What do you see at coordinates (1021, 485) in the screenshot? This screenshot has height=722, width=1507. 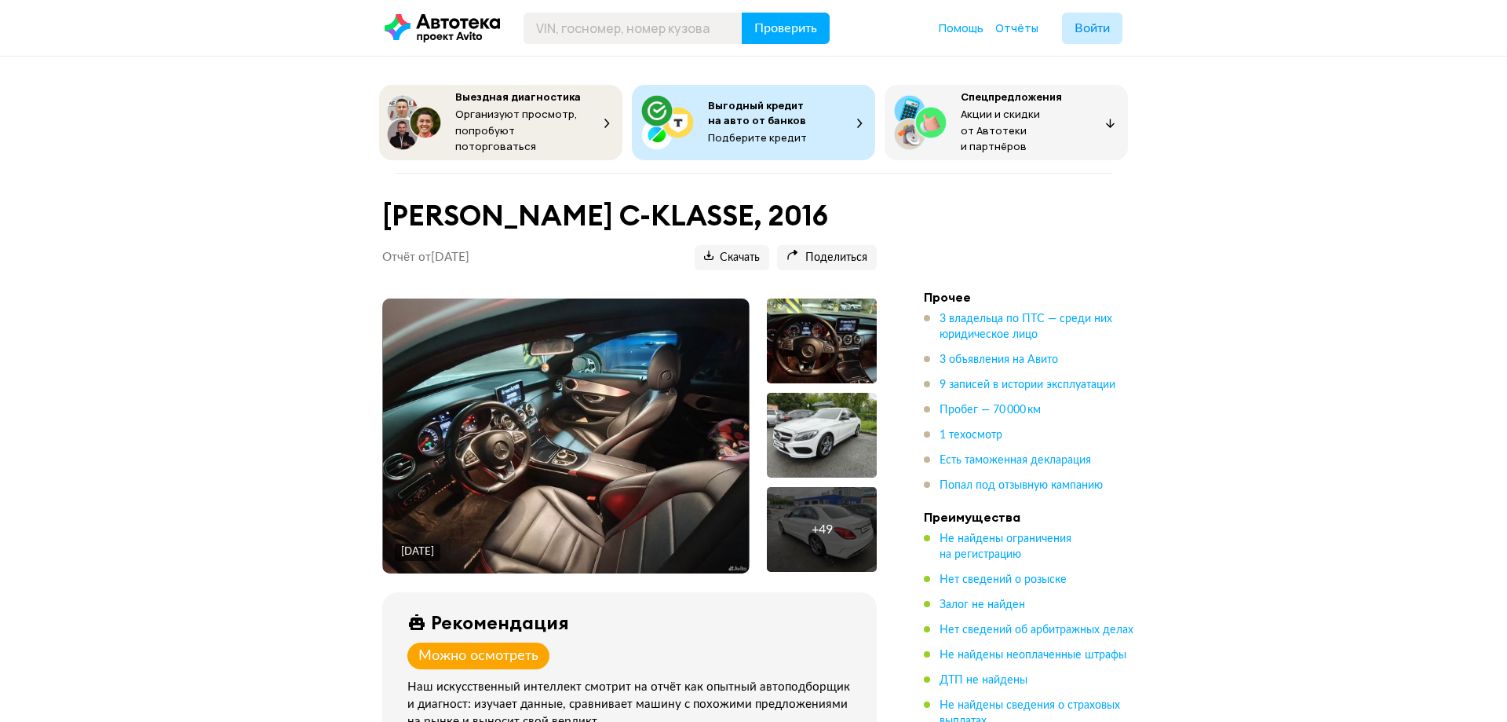 I see `span: Попал под отзывную кампанию` at bounding box center [1021, 485].